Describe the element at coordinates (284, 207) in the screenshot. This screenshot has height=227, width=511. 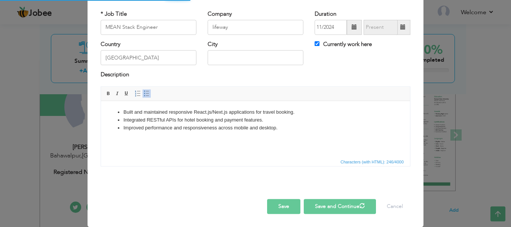
I see `button: Save` at that location.